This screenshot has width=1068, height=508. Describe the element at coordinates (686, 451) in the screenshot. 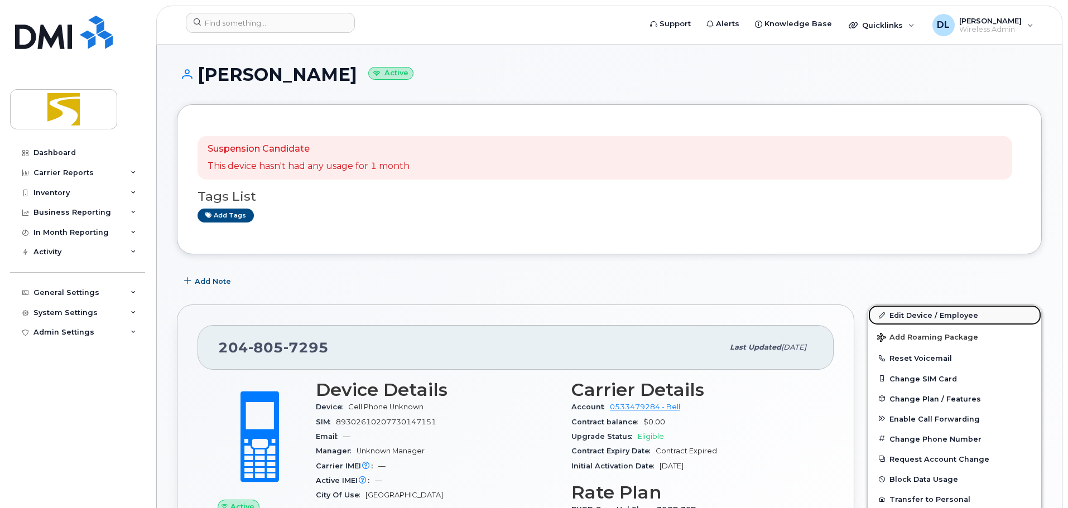

I see `span: Contract Expired` at that location.